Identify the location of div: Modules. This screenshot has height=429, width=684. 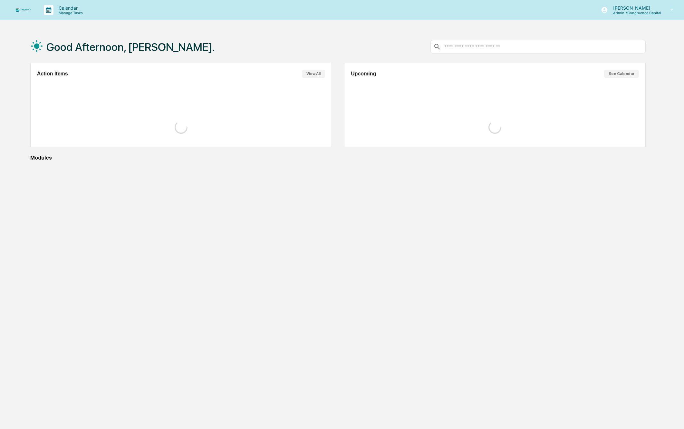
(338, 157).